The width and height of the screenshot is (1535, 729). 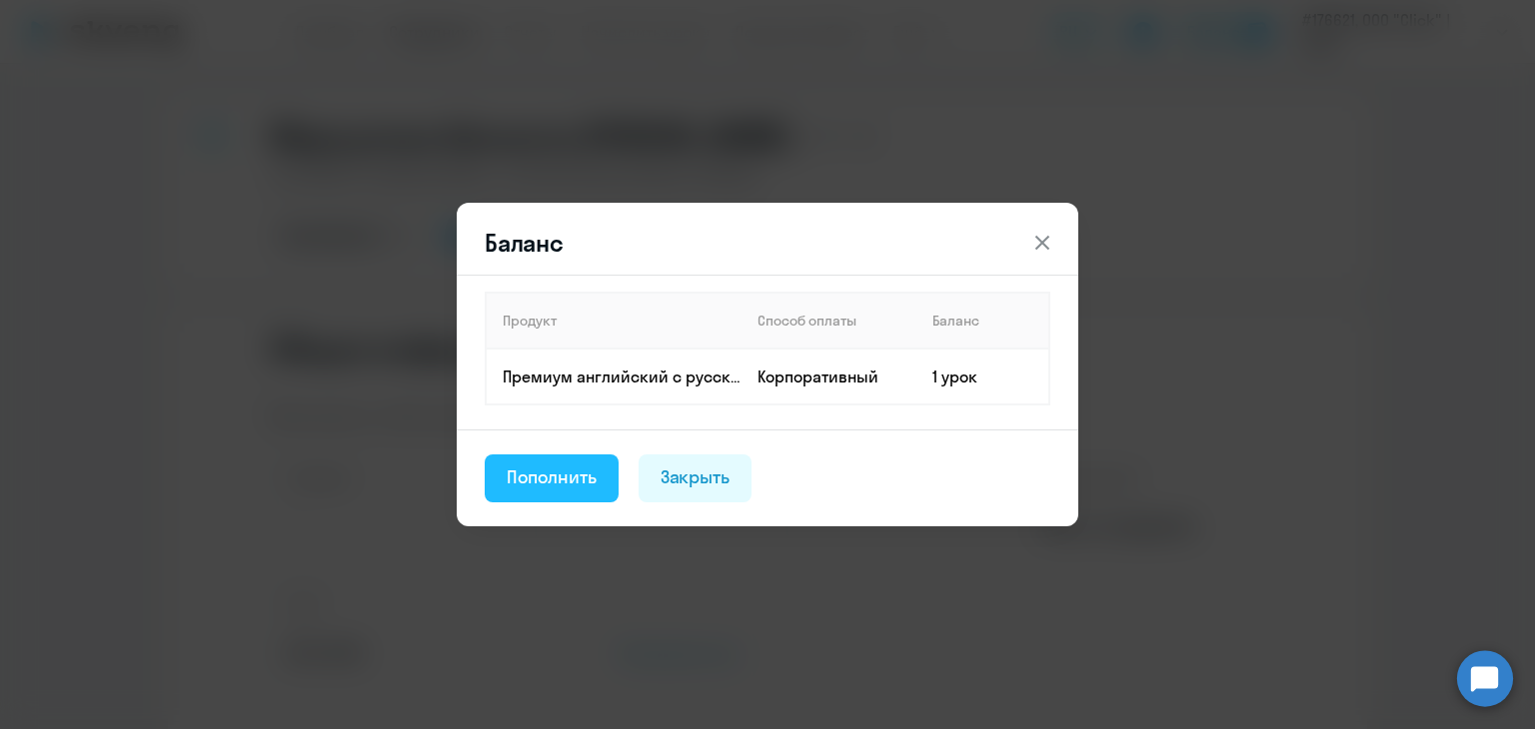 What do you see at coordinates (551, 479) in the screenshot?
I see `button: Пополнить` at bounding box center [551, 479].